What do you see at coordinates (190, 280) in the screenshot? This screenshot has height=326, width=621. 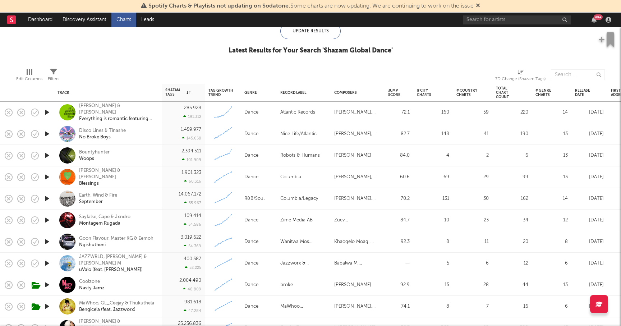 I see `div: 2.004.490` at bounding box center [190, 280].